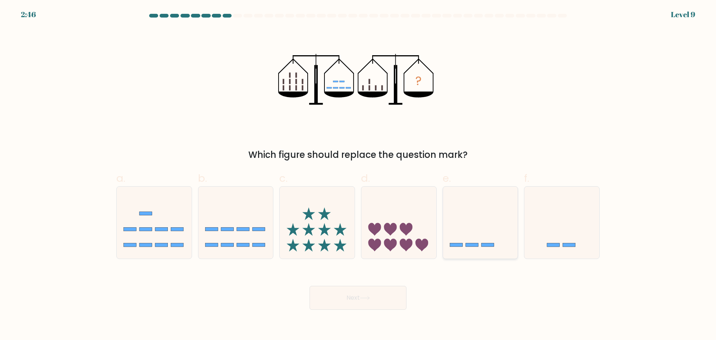 This screenshot has width=716, height=340. I want to click on span: c., so click(283, 178).